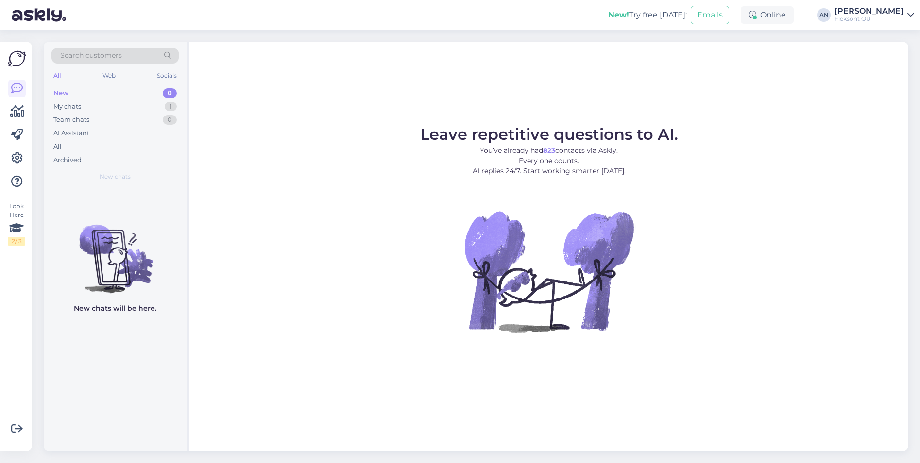  I want to click on div: Web, so click(109, 76).